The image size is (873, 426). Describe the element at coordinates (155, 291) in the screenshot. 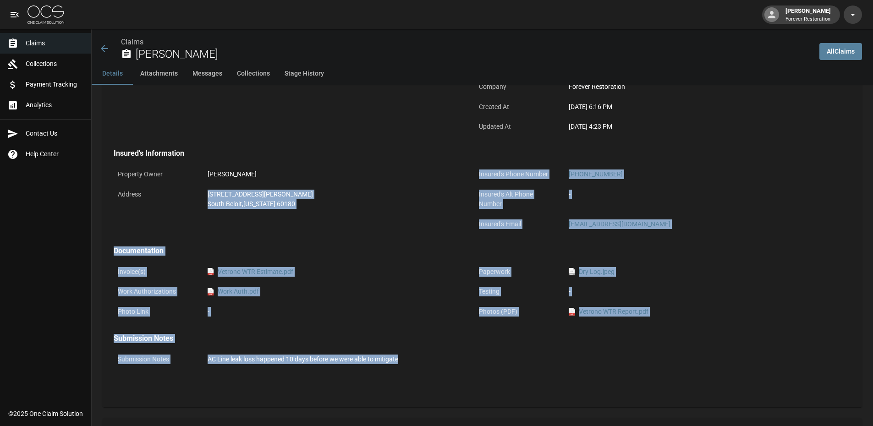

I see `p: Work Authorizations` at that location.